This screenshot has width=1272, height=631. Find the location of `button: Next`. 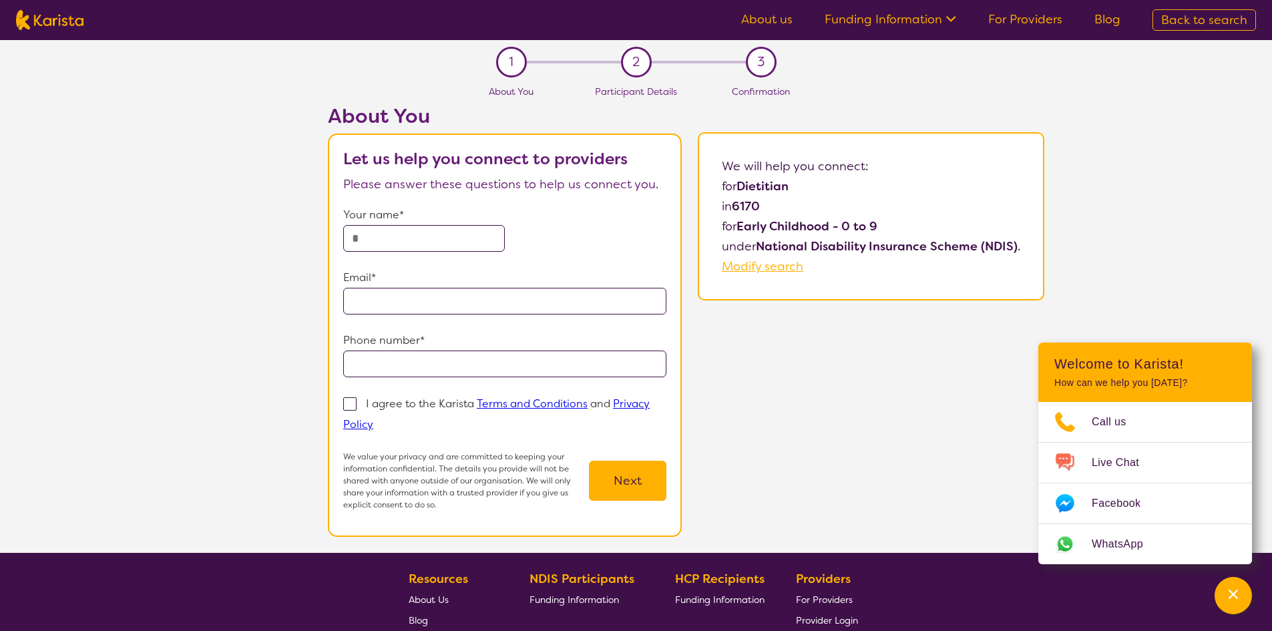

button: Next is located at coordinates (628, 481).